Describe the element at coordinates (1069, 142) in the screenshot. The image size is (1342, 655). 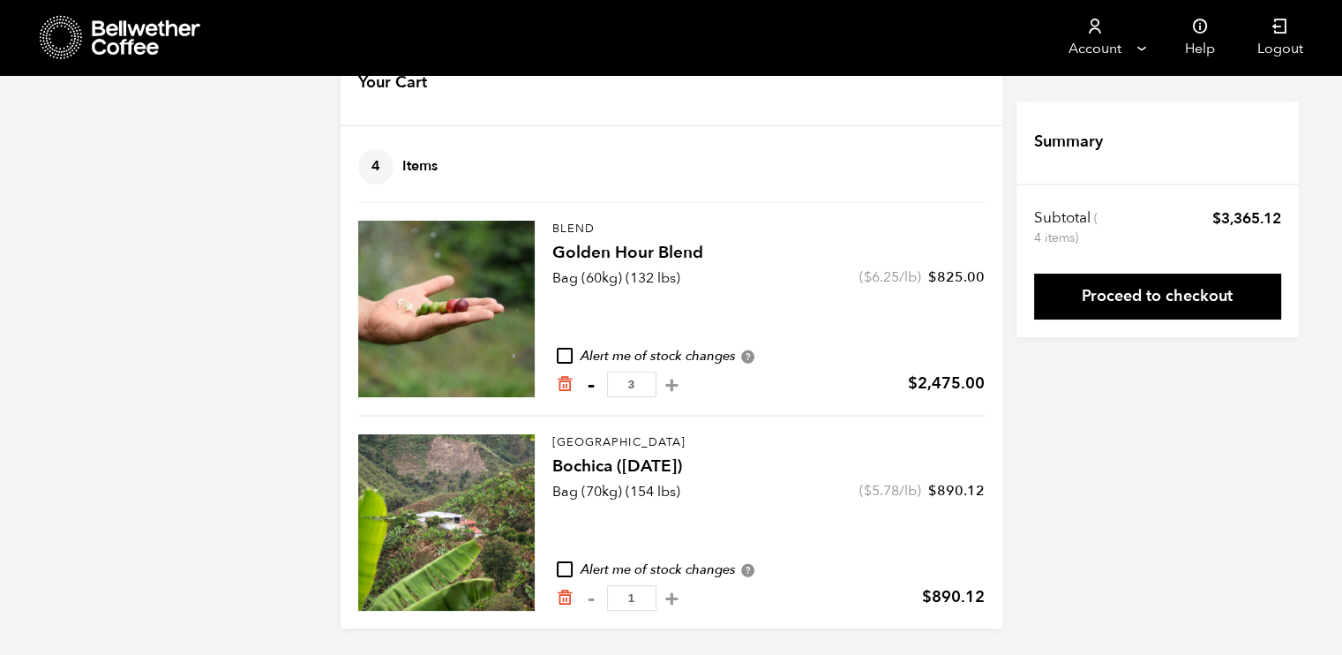
I see `h4: Summary` at that location.